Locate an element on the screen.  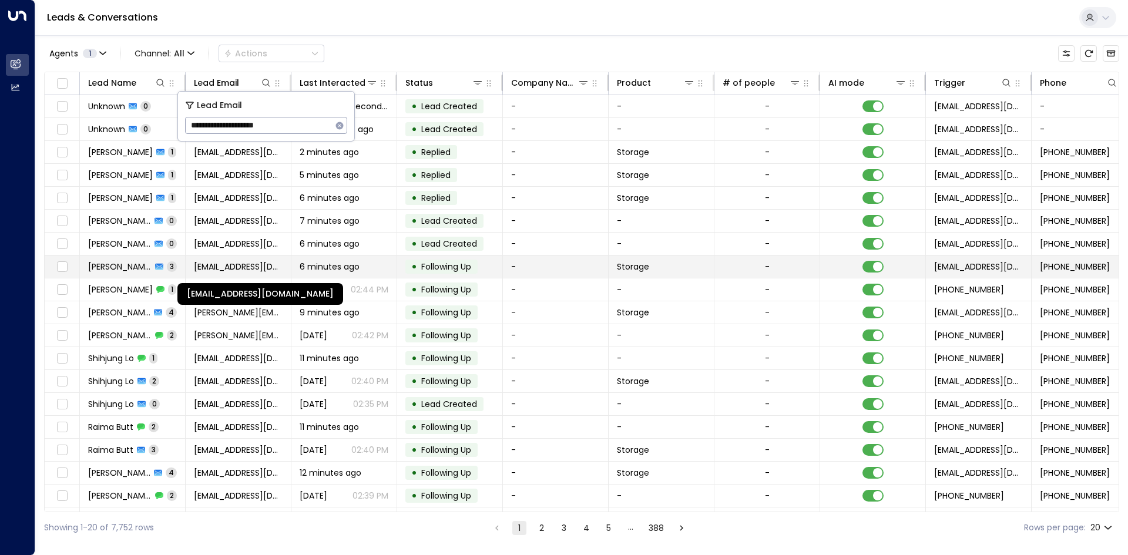
button: Go to next page is located at coordinates (681, 528).